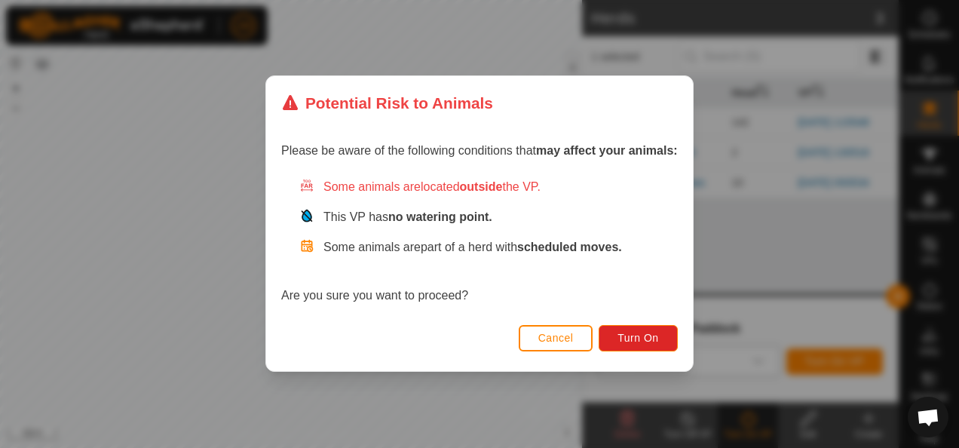 This screenshot has height=448, width=959. What do you see at coordinates (440, 217) in the screenshot?
I see `strong: no watering point.` at bounding box center [440, 217].